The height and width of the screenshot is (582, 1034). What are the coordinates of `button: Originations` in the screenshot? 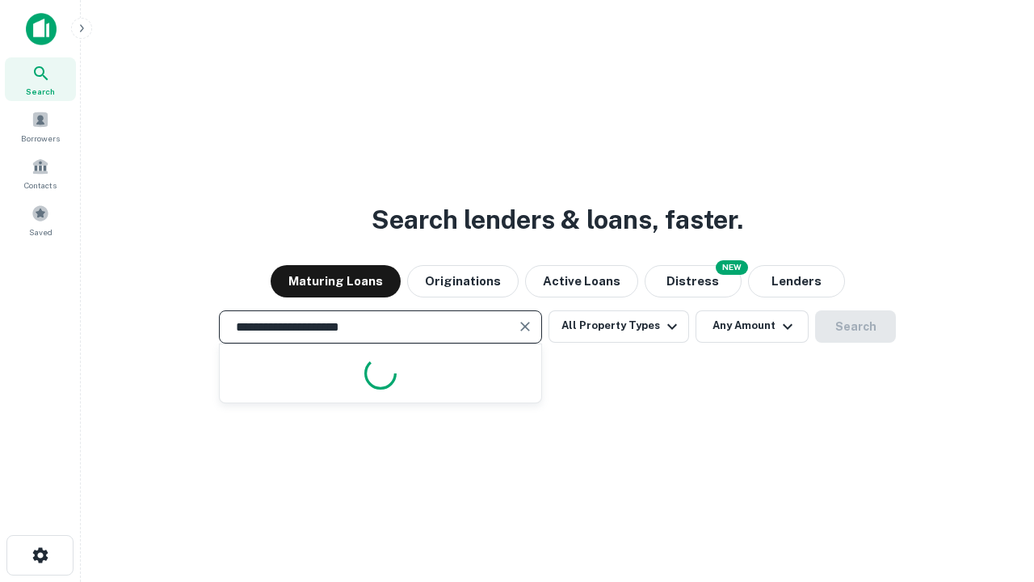 It's located at (463, 281).